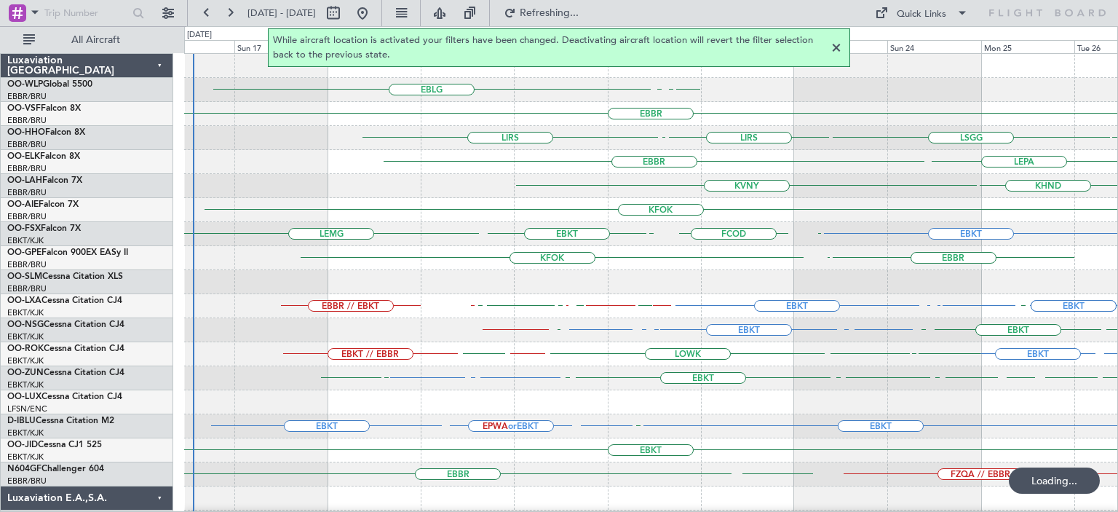  I want to click on a: LFSN/ENC, so click(27, 408).